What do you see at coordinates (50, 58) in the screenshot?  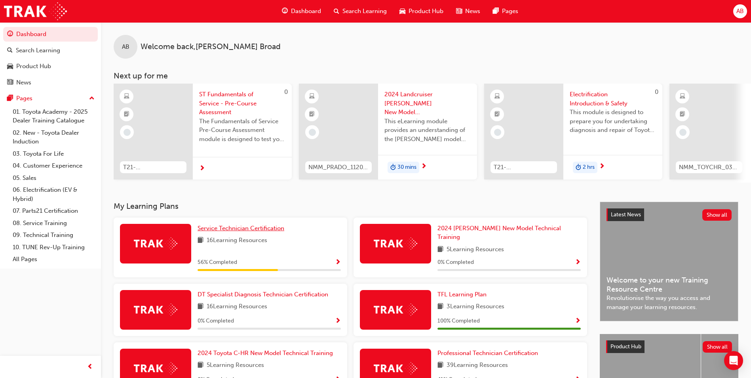 I see `button: DashboardSearch LearningProduct HubNews` at bounding box center [50, 58].